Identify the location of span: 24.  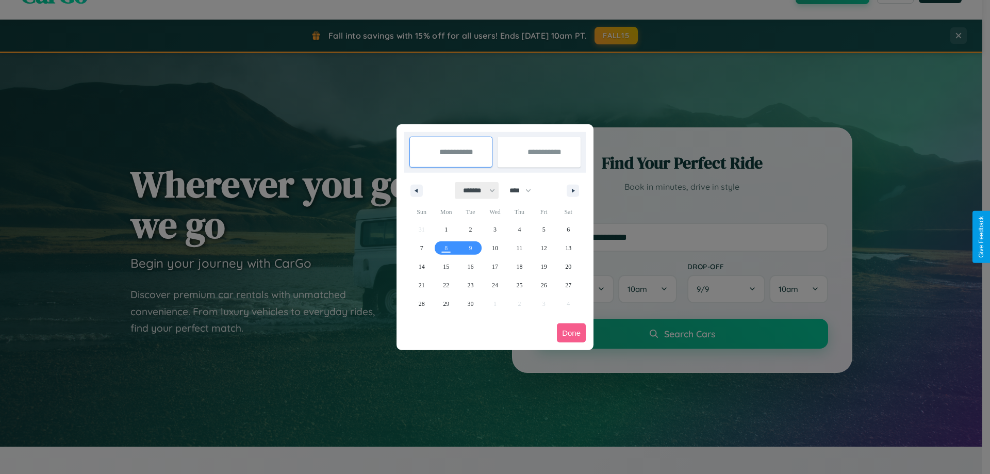
(495, 285).